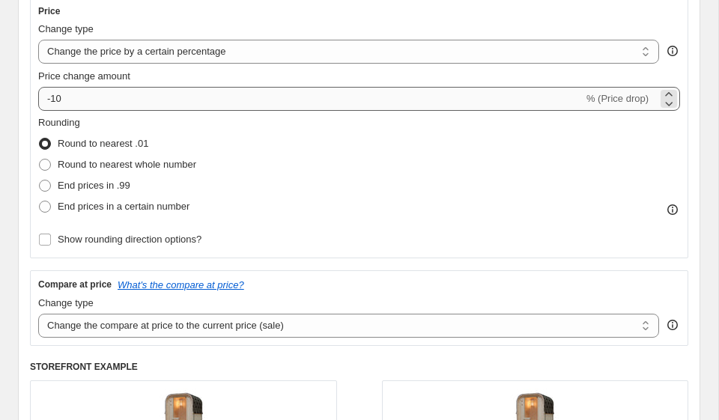 Image resolution: width=719 pixels, height=420 pixels. I want to click on h3: Compare at price, so click(75, 285).